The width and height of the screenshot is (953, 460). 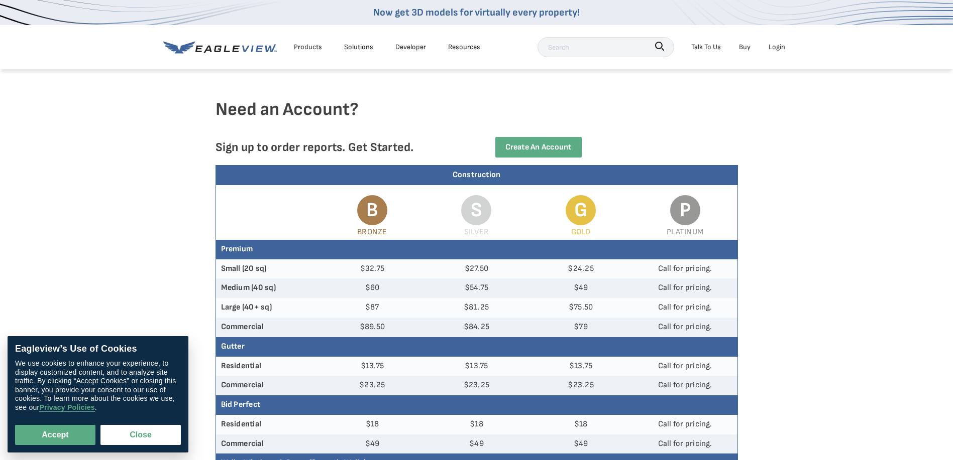 What do you see at coordinates (685, 210) in the screenshot?
I see `span: P` at bounding box center [685, 210].